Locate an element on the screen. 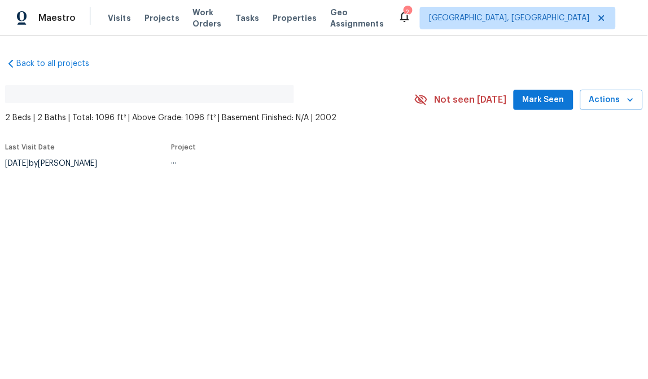  span: Properties is located at coordinates (295, 18).